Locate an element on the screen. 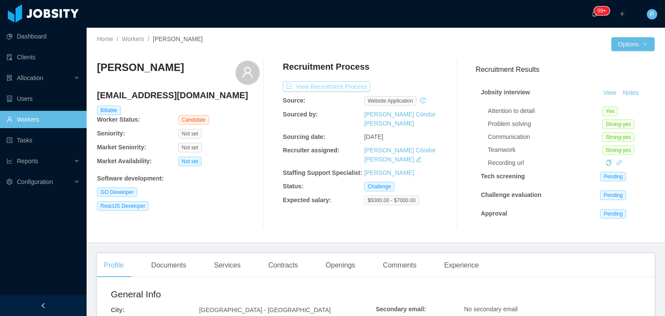  div: Comments is located at coordinates (400, 266).